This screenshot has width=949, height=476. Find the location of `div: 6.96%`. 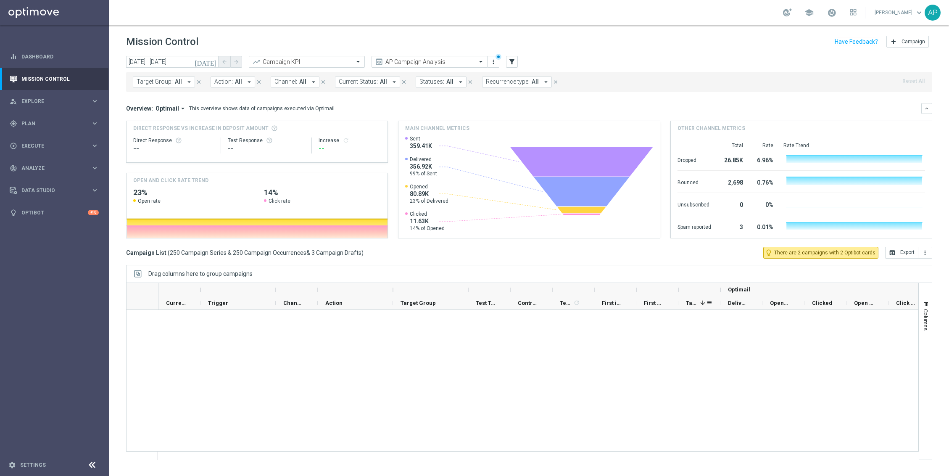

div: 6.96% is located at coordinates (763, 159).